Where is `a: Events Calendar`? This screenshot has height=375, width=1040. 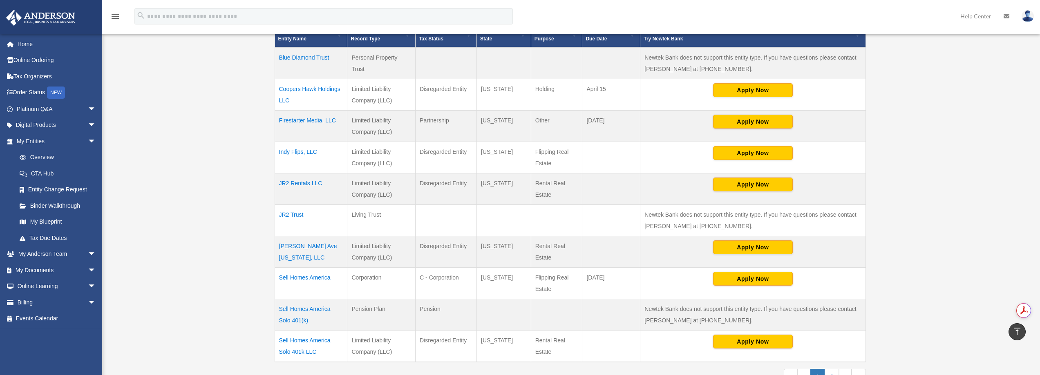 a: Events Calendar is located at coordinates (57, 319).